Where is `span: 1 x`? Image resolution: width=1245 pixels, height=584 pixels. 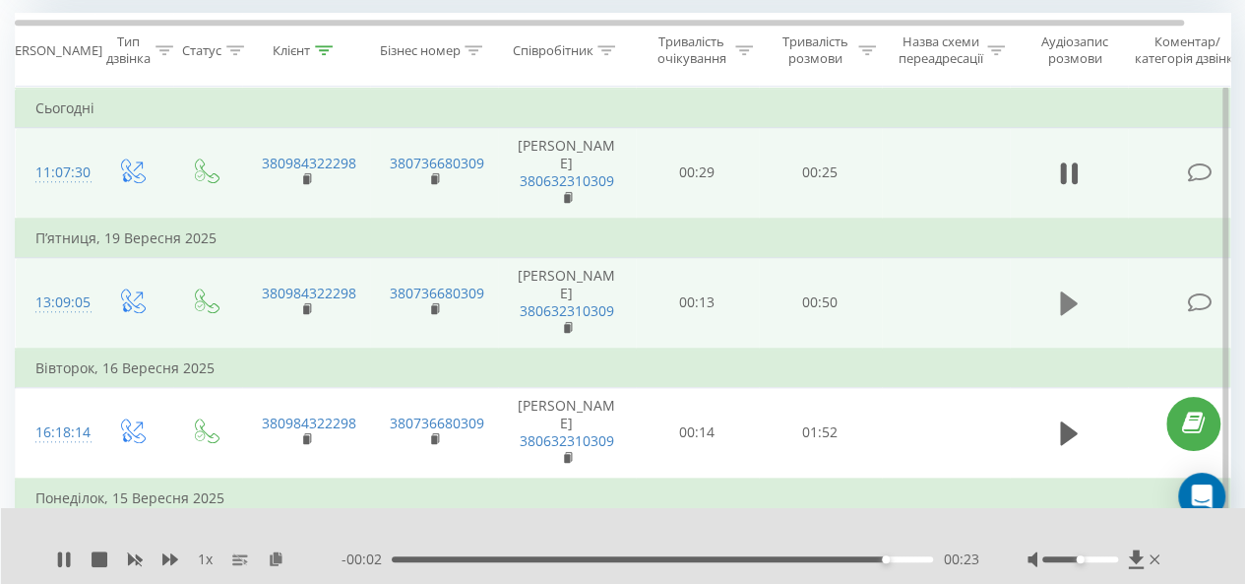
span: 1 x is located at coordinates (205, 559).